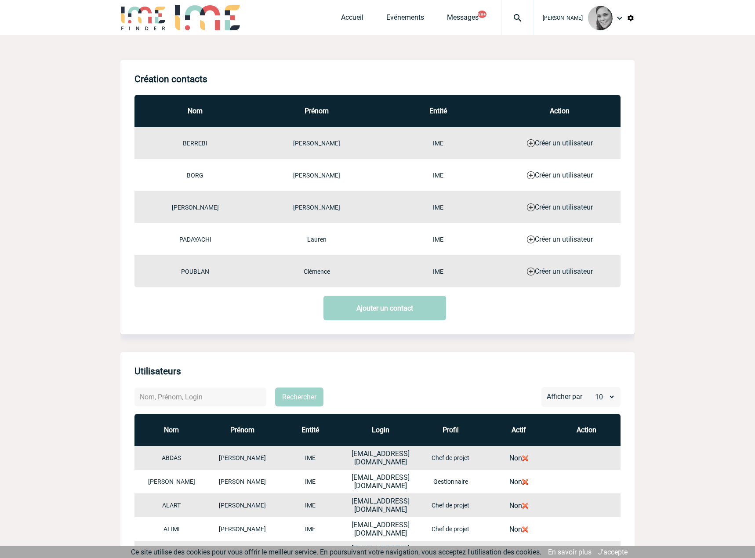 The image size is (755, 558). I want to click on a: J'accepte, so click(612, 552).